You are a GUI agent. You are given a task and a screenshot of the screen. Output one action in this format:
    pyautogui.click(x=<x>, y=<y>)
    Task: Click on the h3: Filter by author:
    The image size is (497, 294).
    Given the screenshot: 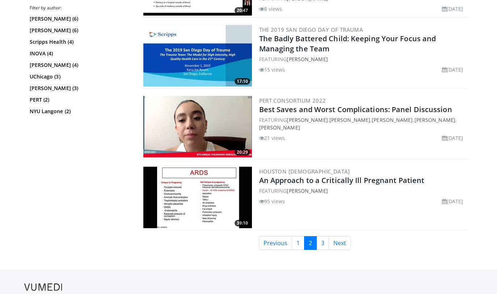 What is the action you would take?
    pyautogui.click(x=80, y=8)
    